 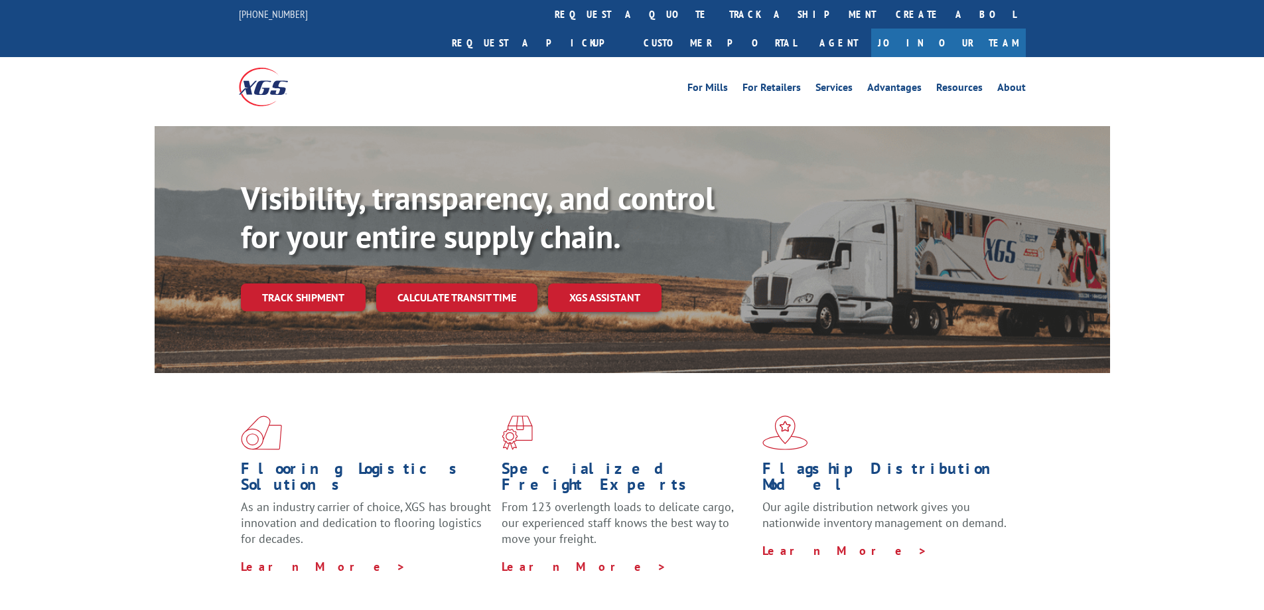 I want to click on a: Resources, so click(x=960, y=90).